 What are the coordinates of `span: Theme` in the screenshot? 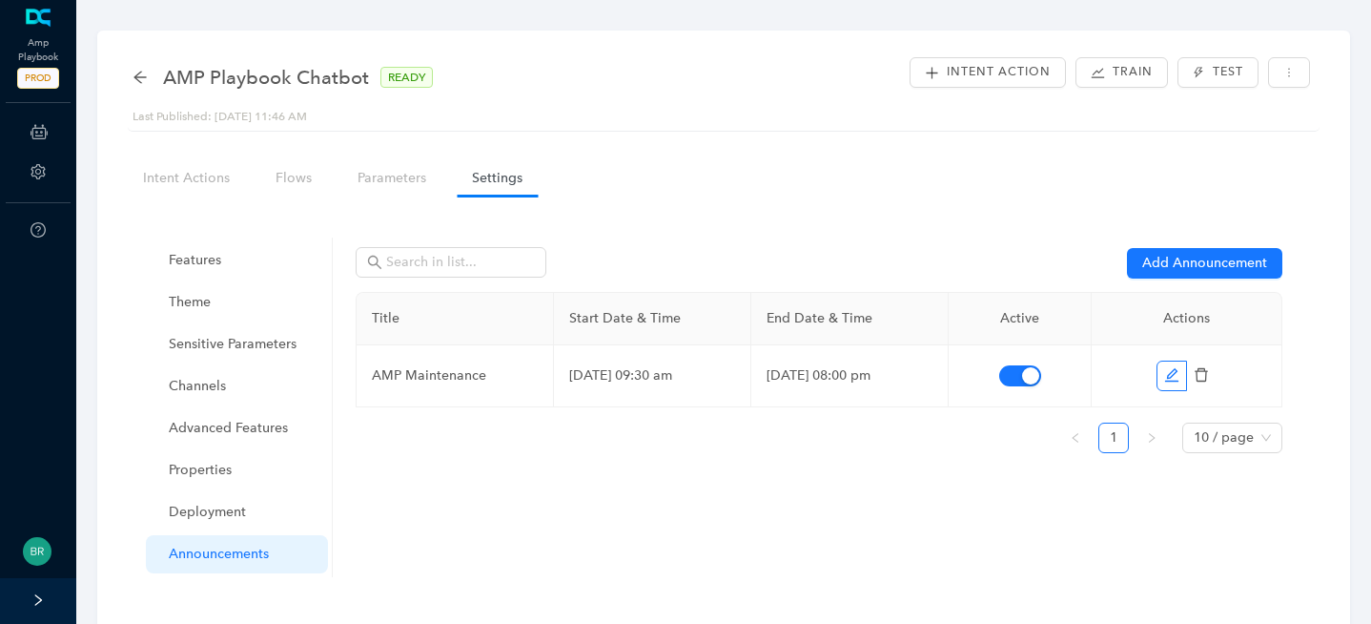 It's located at (240, 302).